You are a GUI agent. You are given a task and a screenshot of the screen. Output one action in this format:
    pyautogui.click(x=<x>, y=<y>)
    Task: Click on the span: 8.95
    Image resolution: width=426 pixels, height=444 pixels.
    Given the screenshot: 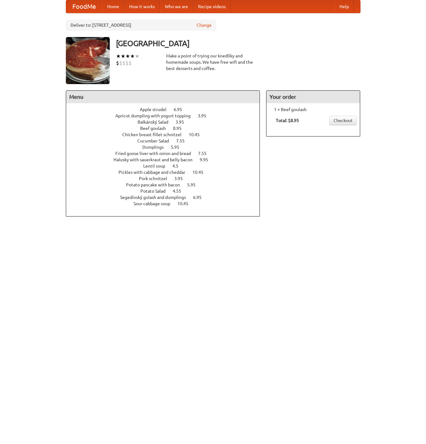 What is the action you would take?
    pyautogui.click(x=180, y=128)
    